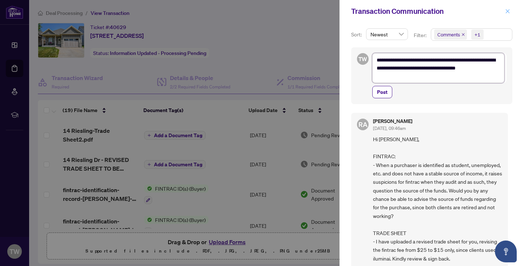  What do you see at coordinates (506, 252) in the screenshot?
I see `button: Open asap` at bounding box center [506, 252].